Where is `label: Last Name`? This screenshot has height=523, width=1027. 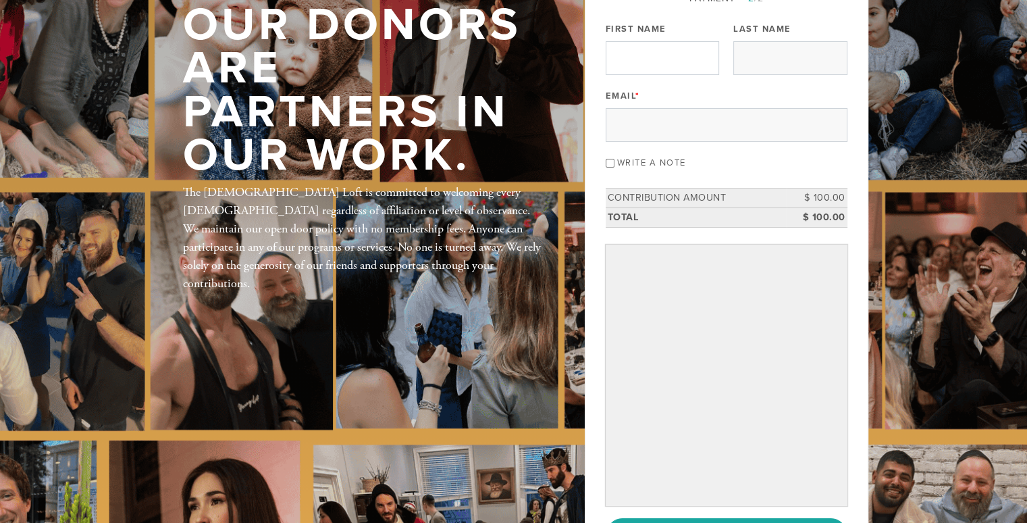 label: Last Name is located at coordinates (762, 29).